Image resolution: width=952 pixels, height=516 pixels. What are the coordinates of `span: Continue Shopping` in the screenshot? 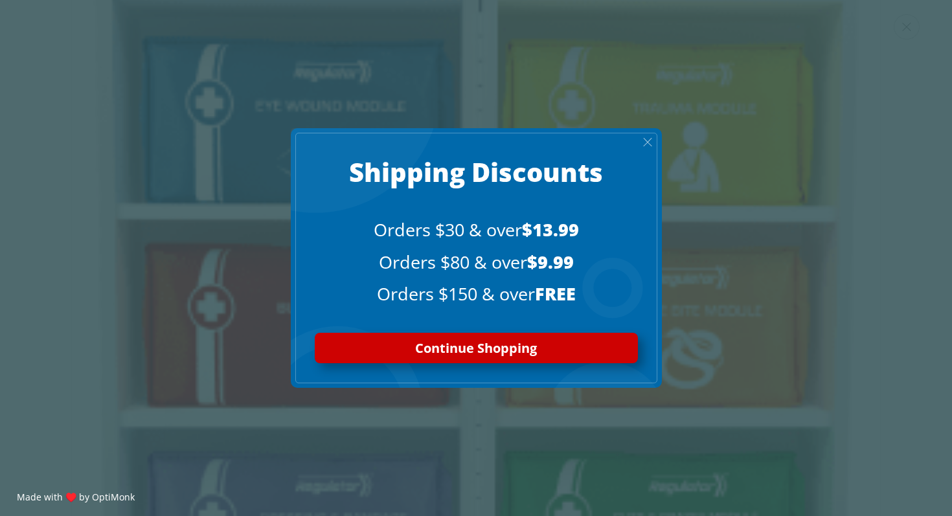 It's located at (476, 348).